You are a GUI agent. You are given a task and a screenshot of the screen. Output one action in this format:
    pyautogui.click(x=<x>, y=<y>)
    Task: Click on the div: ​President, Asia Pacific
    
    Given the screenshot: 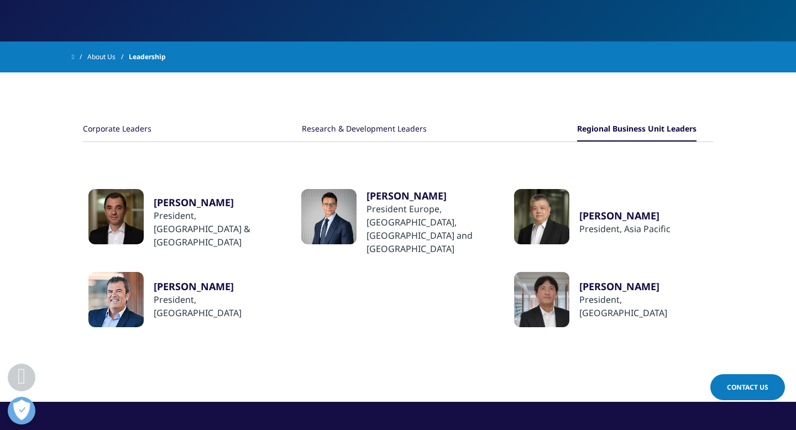 What is the action you would take?
    pyautogui.click(x=625, y=229)
    